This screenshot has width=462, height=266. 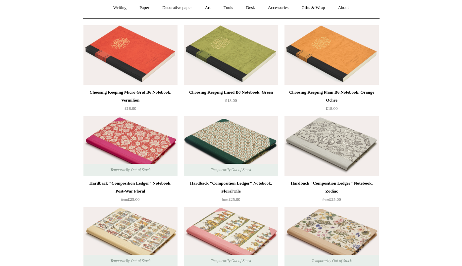 What do you see at coordinates (331, 146) in the screenshot?
I see `a: Hardback "Composition Ledger" Notebook, Zodiac Hardback "Composition Ledger" Notebook, Zodiac` at bounding box center [331, 146].